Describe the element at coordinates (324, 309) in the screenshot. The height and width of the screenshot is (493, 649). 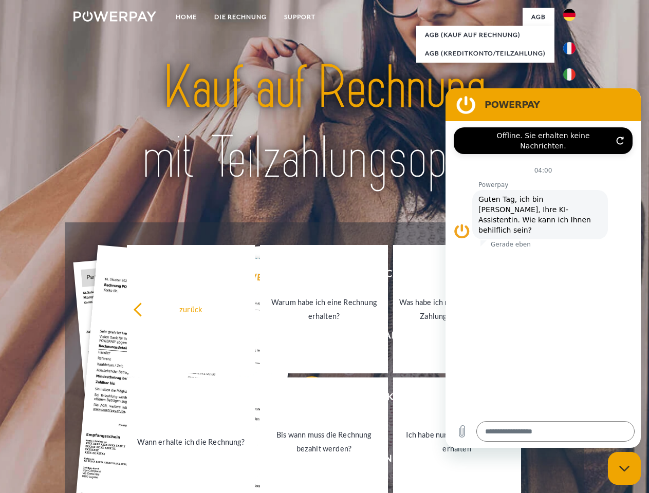
I see `div: Warum habe ich eine Rechnung erhalten?` at that location.